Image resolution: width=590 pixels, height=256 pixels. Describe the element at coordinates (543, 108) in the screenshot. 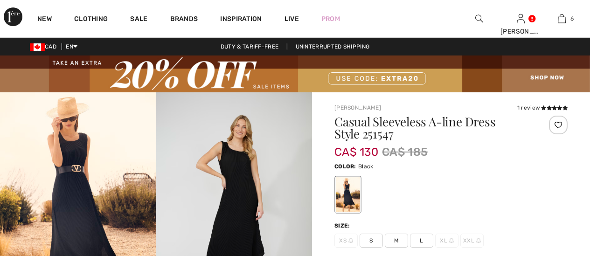

I see `div: 1 review` at that location.